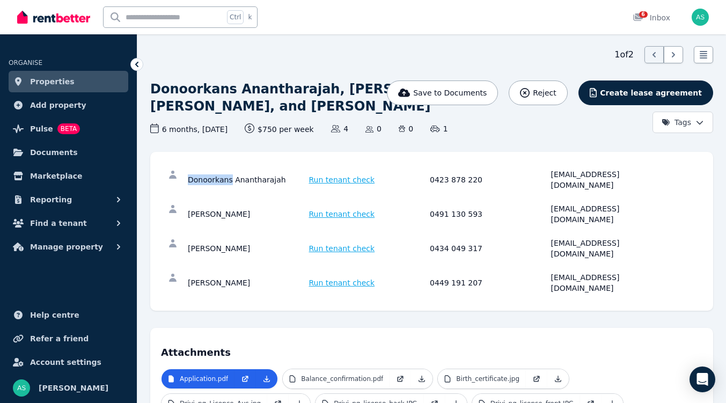 The height and width of the screenshot is (403, 726). Describe the element at coordinates (68, 247) in the screenshot. I see `button: Manage property` at that location.